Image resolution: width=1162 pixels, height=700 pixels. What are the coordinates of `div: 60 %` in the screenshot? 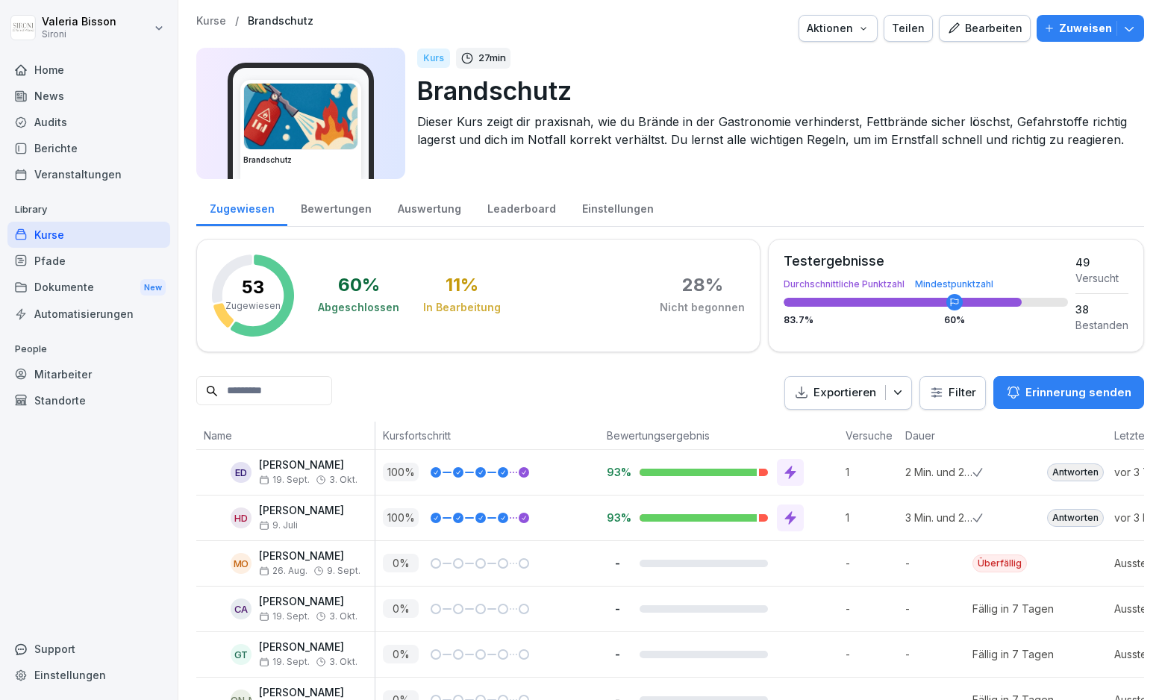 It's located at (954, 320).